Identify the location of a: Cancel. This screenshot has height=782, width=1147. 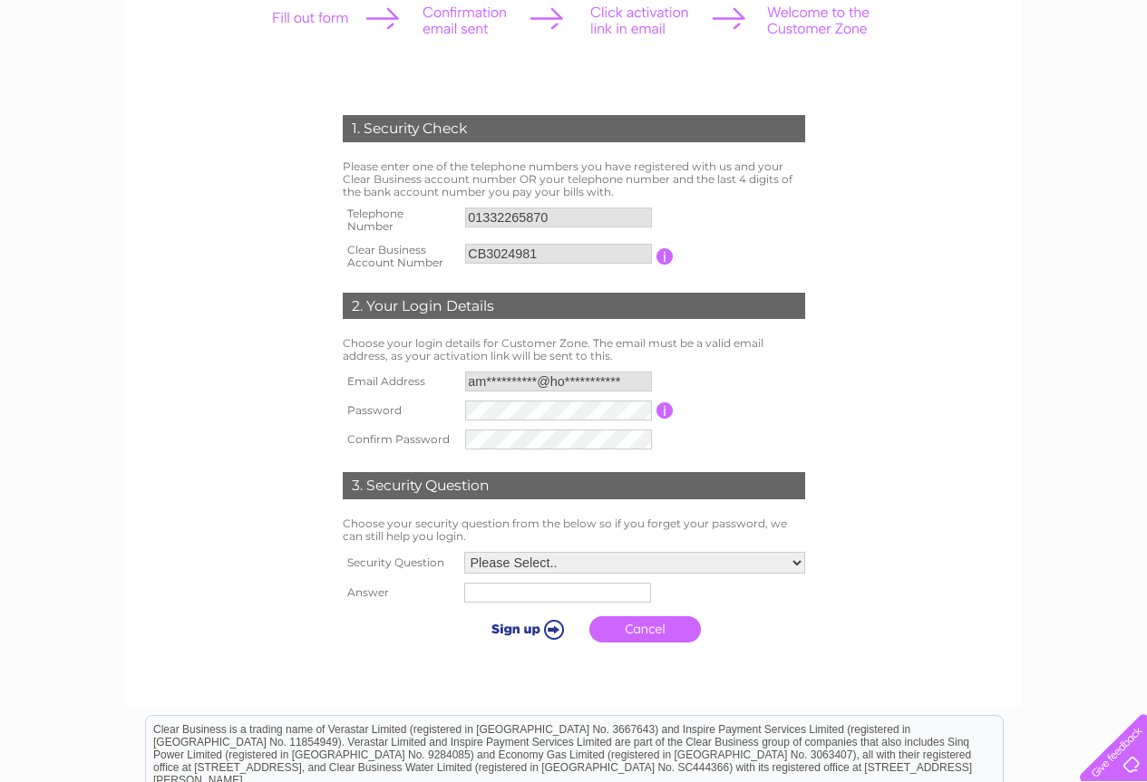
(644, 629).